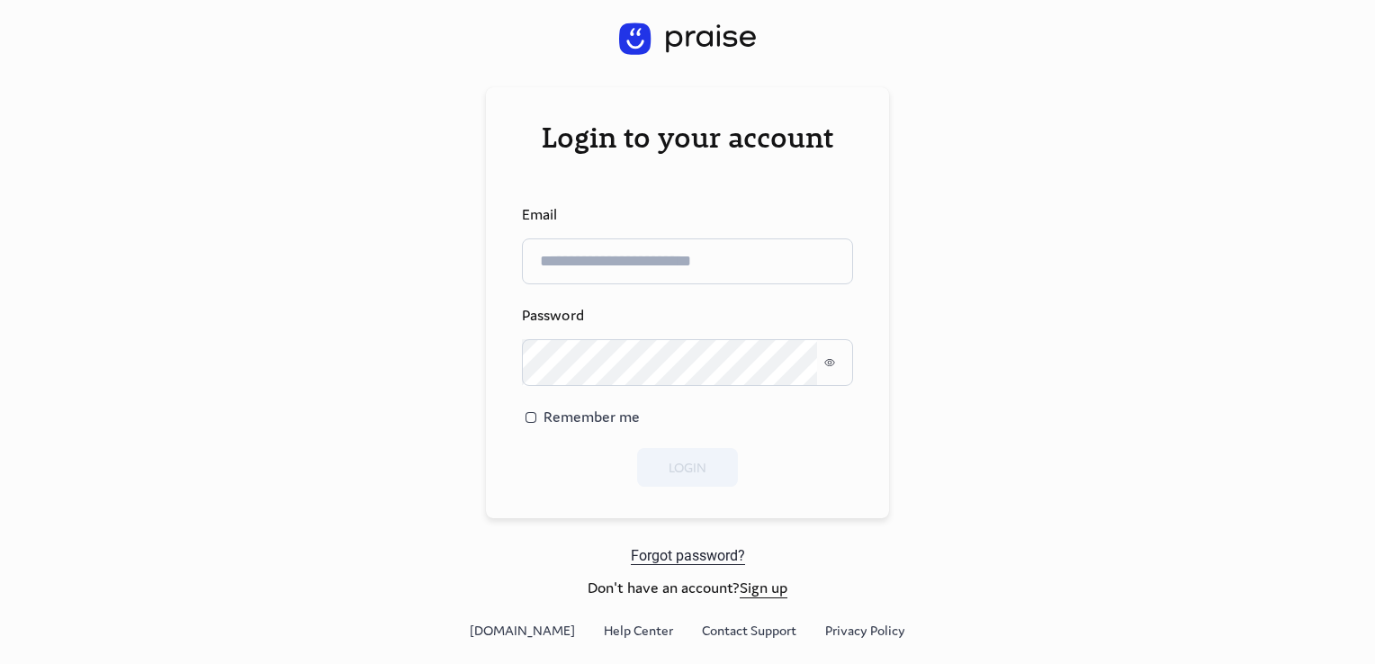  What do you see at coordinates (688, 39) in the screenshot?
I see `img: logo` at bounding box center [688, 39].